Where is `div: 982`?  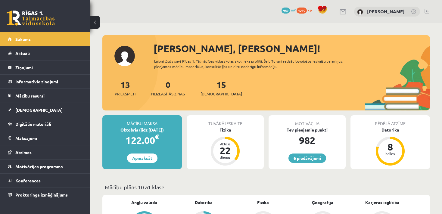
div: 982 is located at coordinates (307, 140).